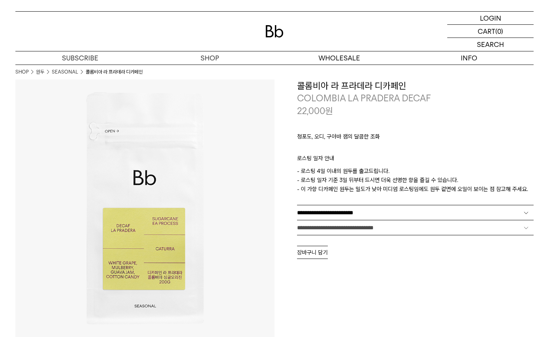  I want to click on p: LOGIN, so click(490, 18).